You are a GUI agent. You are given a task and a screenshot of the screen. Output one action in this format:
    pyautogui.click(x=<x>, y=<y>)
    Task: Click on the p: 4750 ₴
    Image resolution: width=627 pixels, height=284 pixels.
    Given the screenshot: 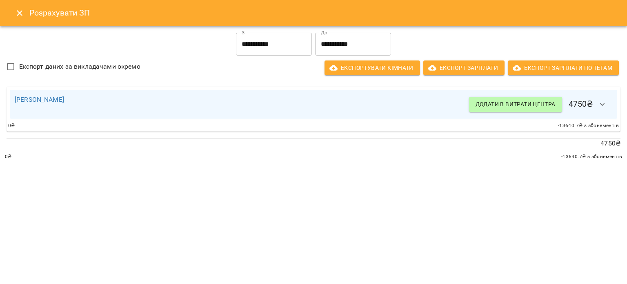 What is the action you would take?
    pyautogui.click(x=314, y=143)
    